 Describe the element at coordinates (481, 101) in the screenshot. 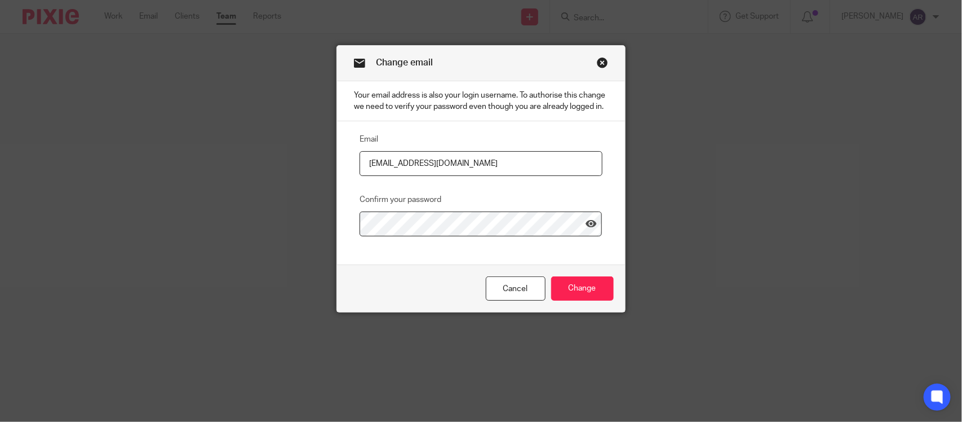

I see `p: Your email address is also your login username. To authorise this change we need to verify your p...` at that location.